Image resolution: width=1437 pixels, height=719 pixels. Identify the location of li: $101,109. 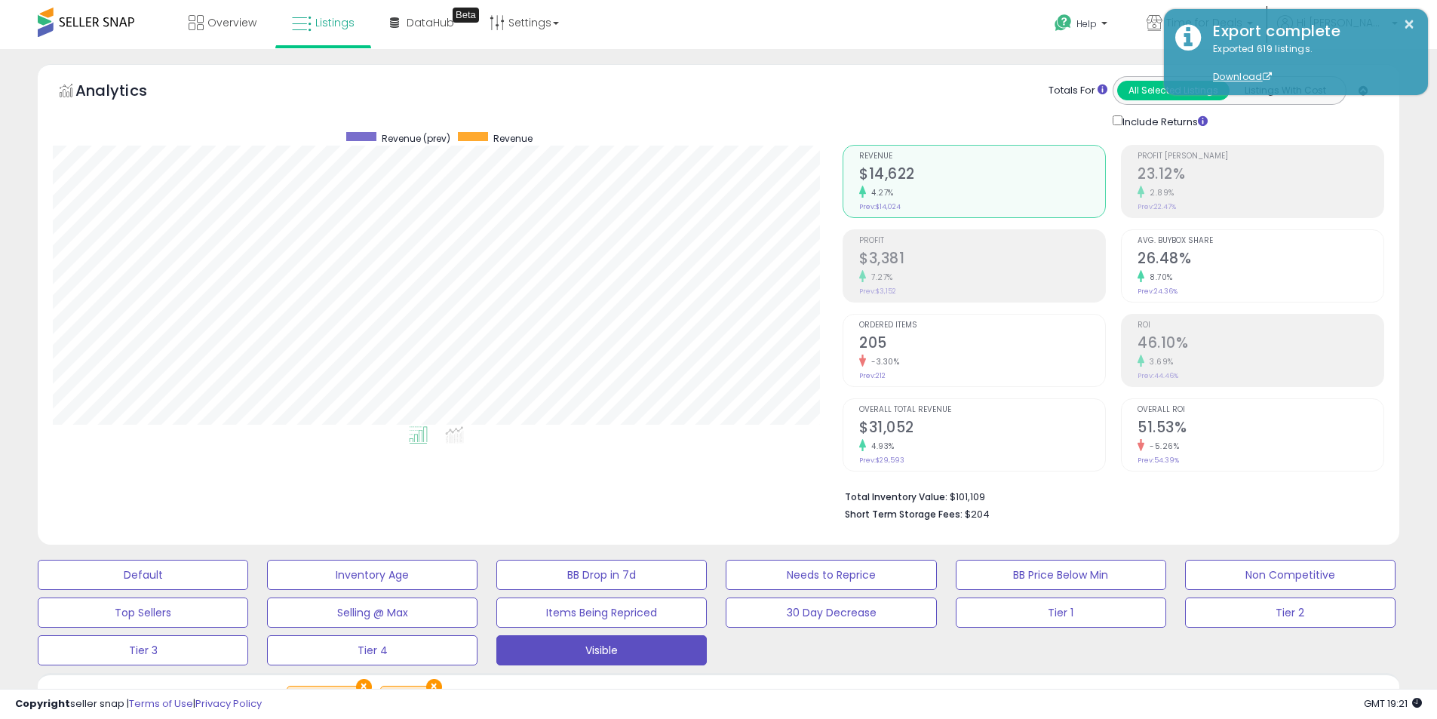
(1109, 496).